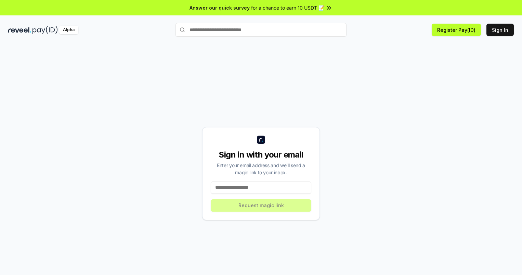 This screenshot has width=522, height=275. I want to click on button: Register Pay(ID), so click(456, 30).